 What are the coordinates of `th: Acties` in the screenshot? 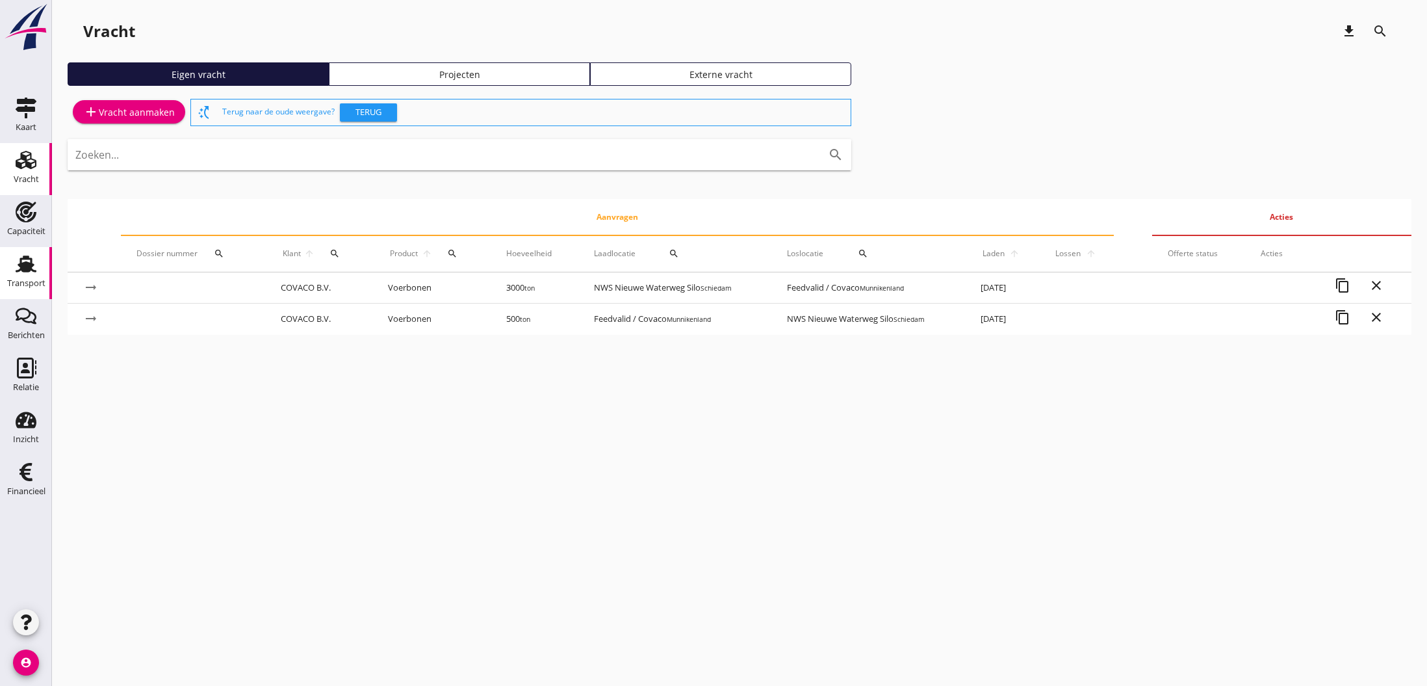 It's located at (1281, 217).